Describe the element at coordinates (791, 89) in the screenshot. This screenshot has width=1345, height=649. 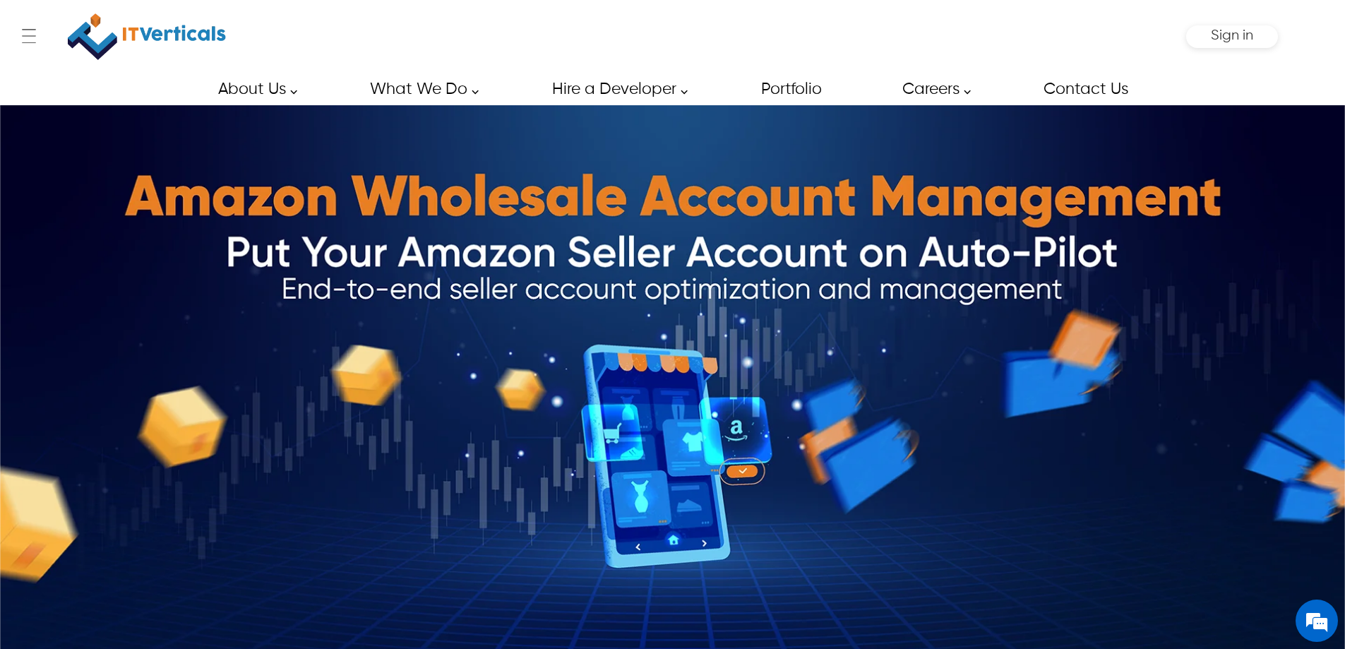
I see `a: Portfolio` at that location.